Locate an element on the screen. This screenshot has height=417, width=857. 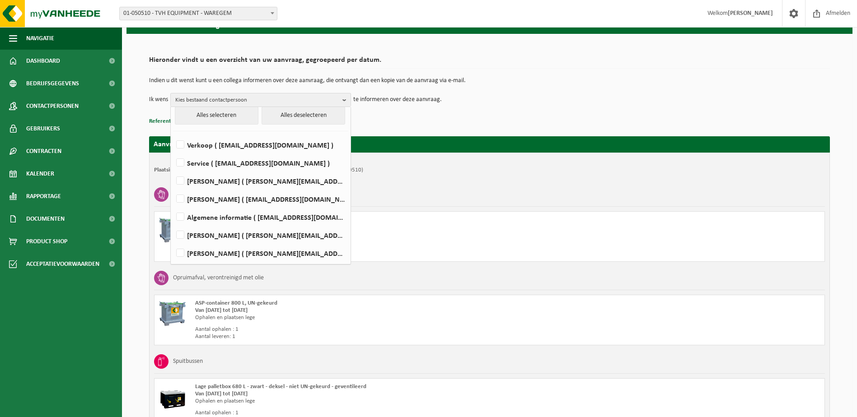
span: Navigatie is located at coordinates (40, 38).